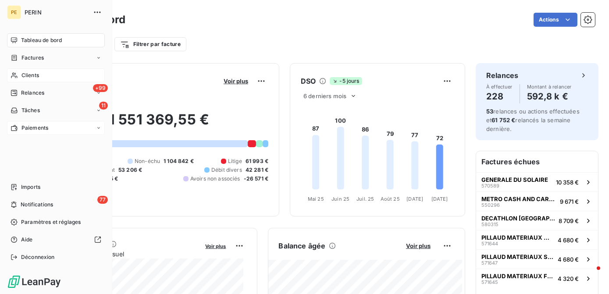 The width and height of the screenshot is (609, 294). I want to click on span: Chiffre d'affaires mensuel, so click(124, 254).